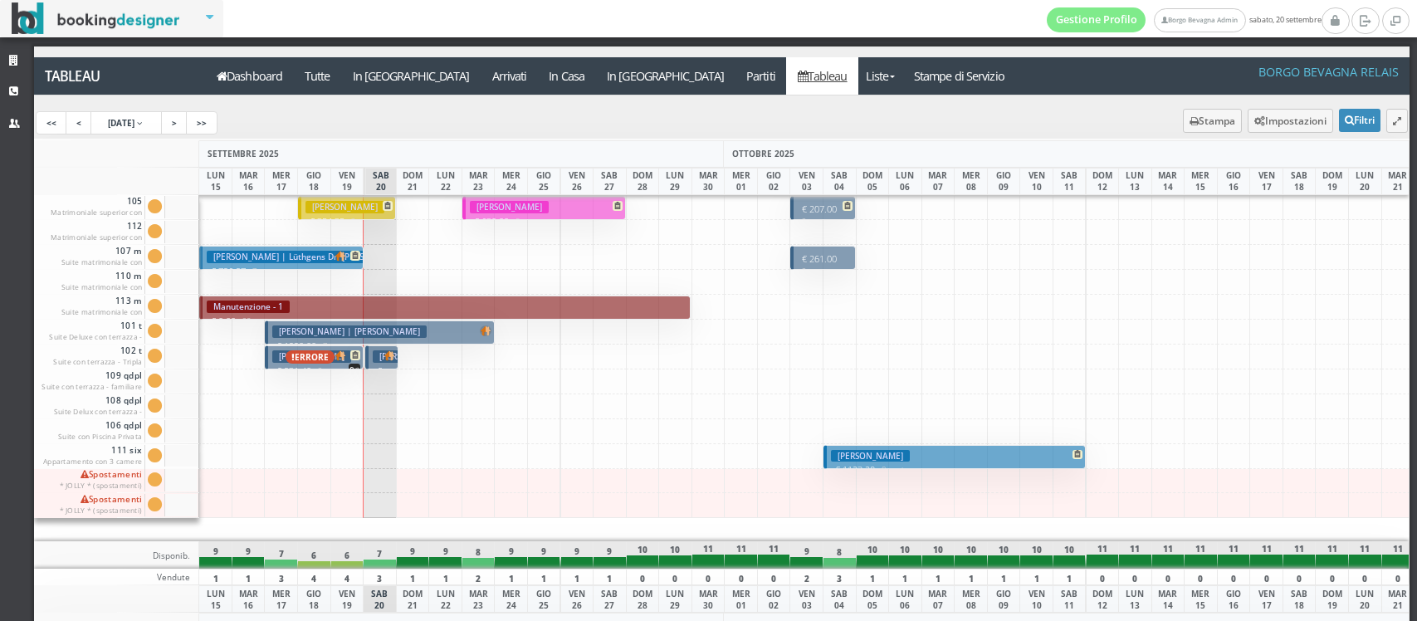  I want to click on a: Liste, so click(880, 76).